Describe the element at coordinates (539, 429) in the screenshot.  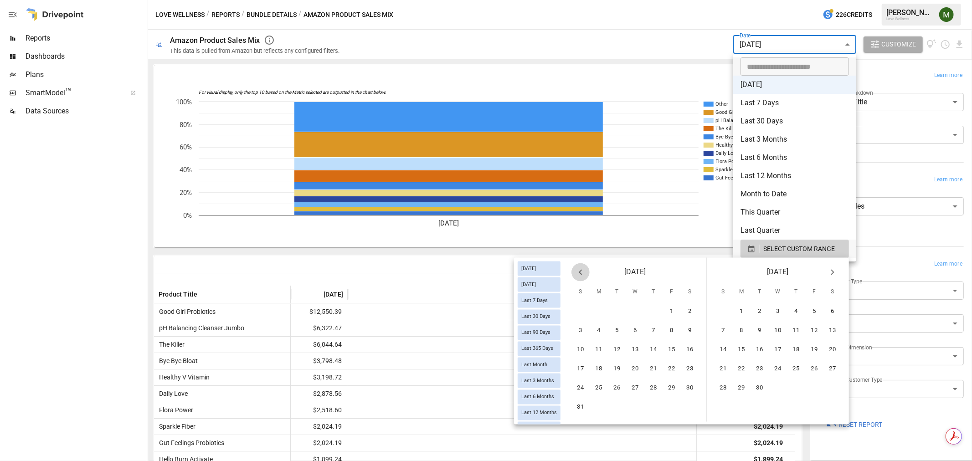
I see `div: Last Year` at that location.